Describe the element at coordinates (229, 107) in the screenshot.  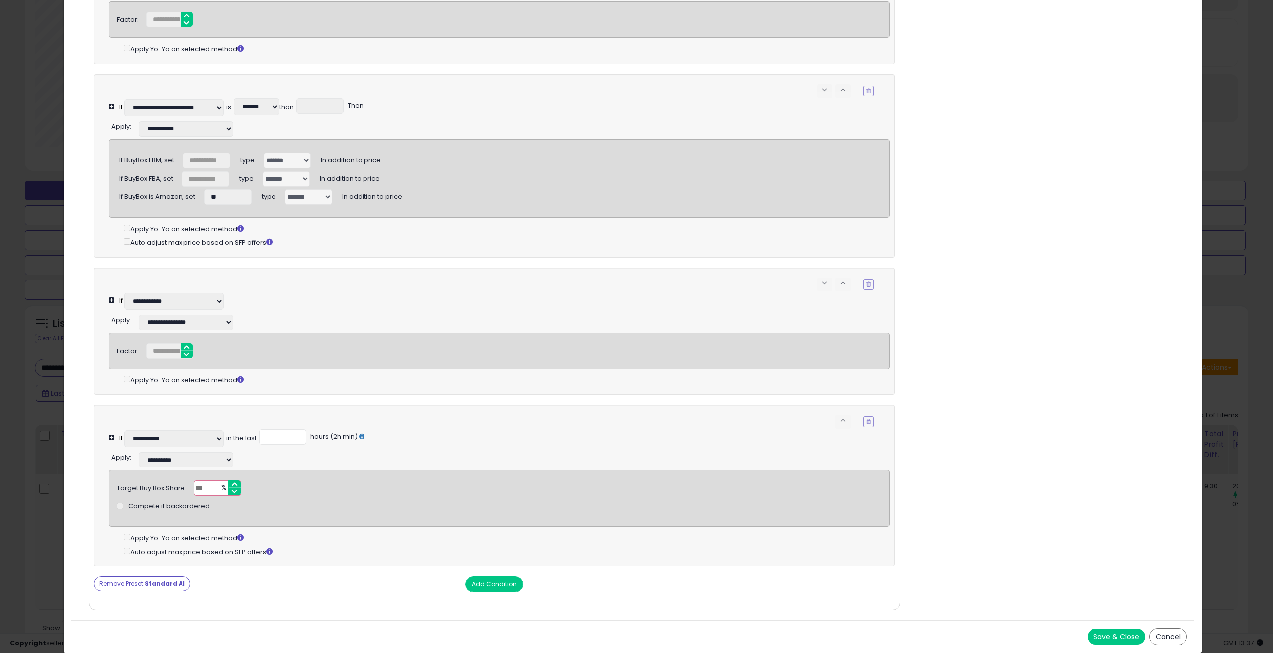
I see `div: is` at that location.